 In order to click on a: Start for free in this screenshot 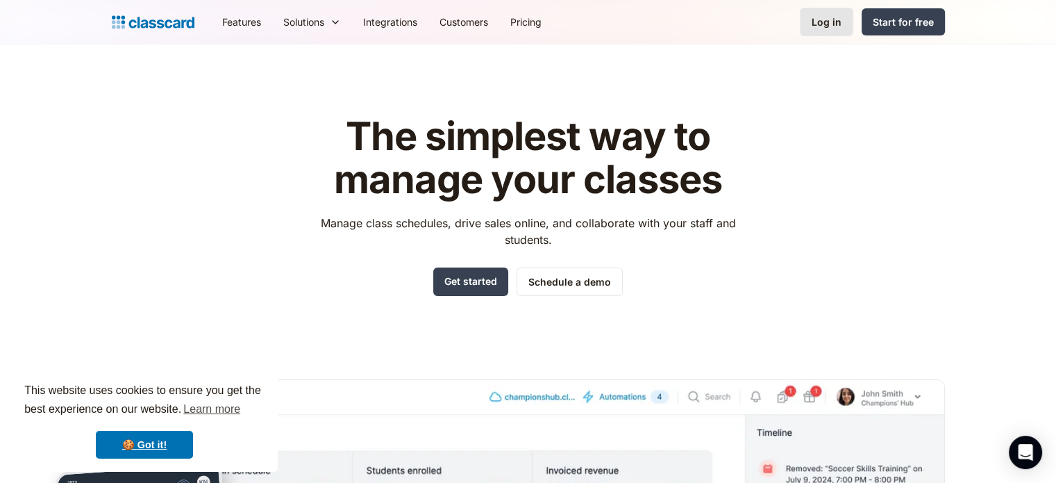, I will do `click(903, 22)`.